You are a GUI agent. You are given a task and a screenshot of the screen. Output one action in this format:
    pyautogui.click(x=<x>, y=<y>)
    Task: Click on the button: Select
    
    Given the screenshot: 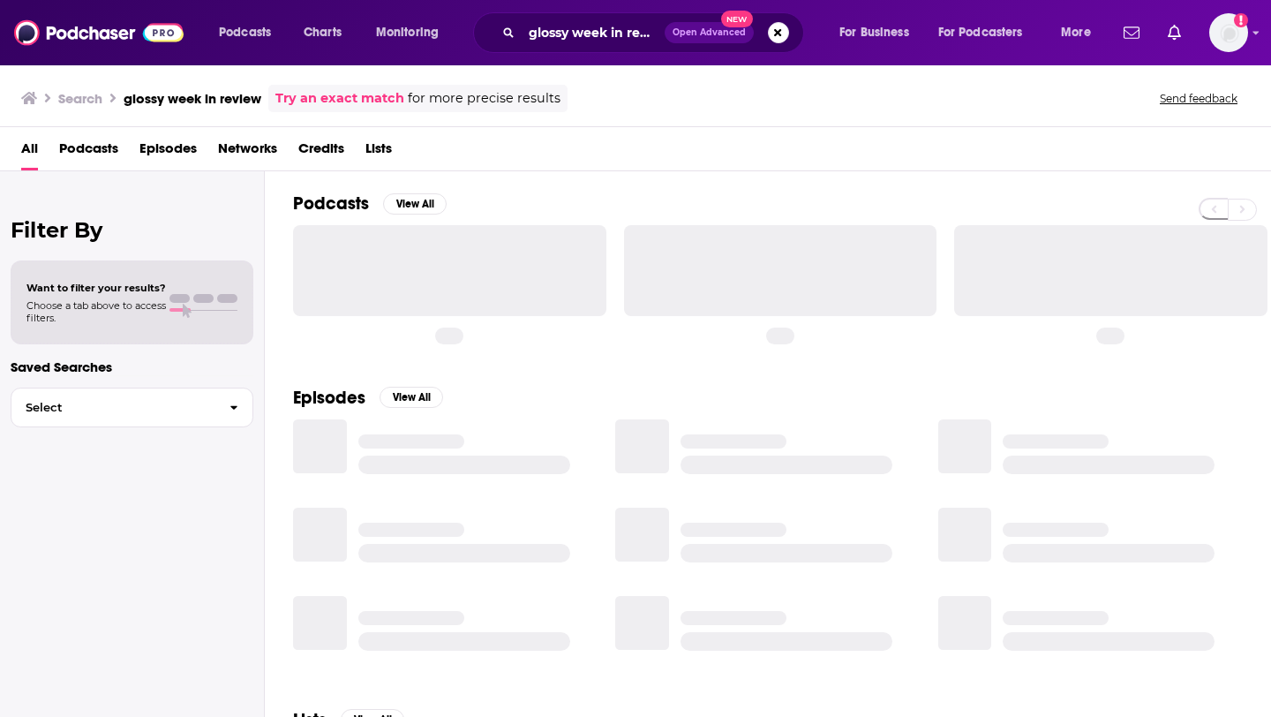 What is the action you would take?
    pyautogui.click(x=132, y=407)
    